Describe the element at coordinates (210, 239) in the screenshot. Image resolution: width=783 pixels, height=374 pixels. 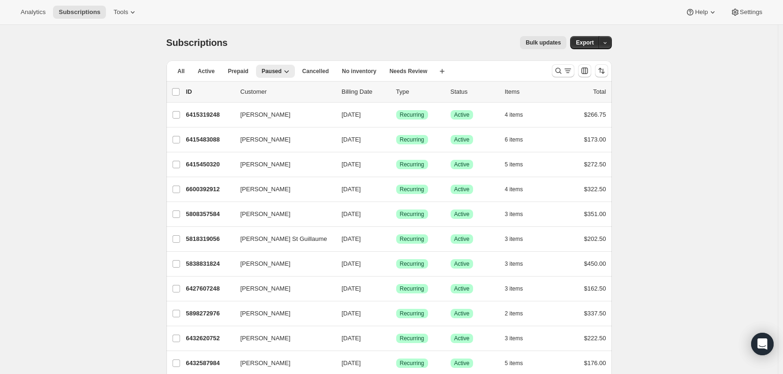
I see `p: 5818319056` at that location.